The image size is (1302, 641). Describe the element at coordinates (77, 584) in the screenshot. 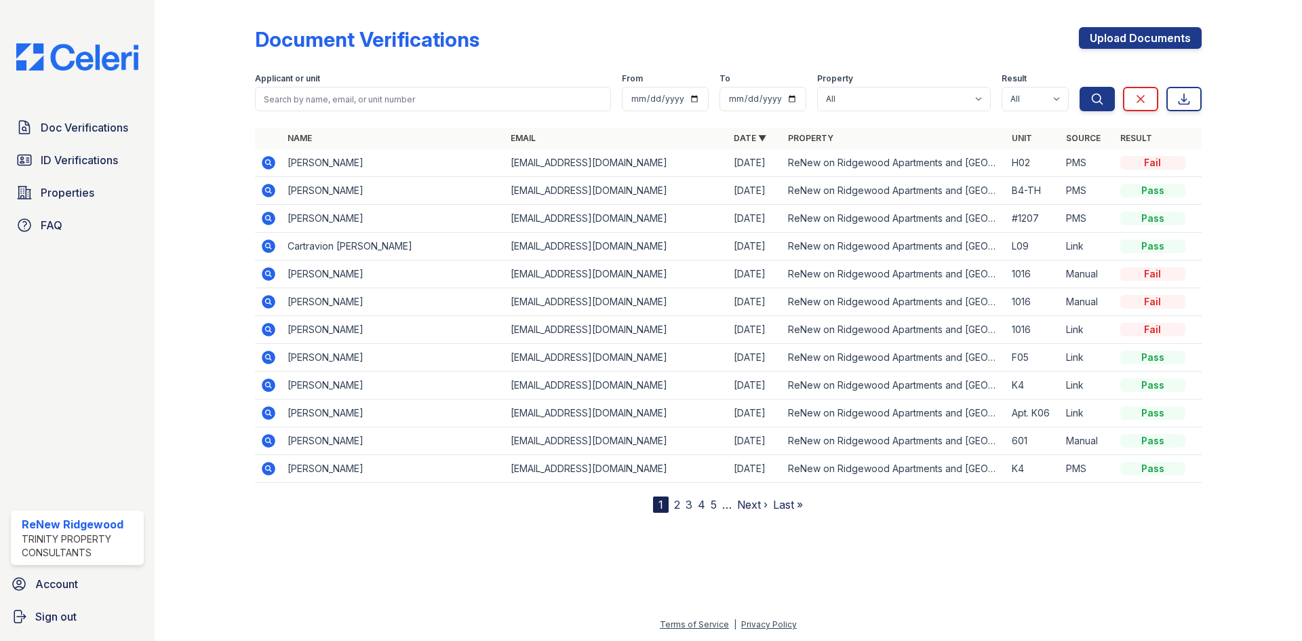

I see `a: Account` at that location.